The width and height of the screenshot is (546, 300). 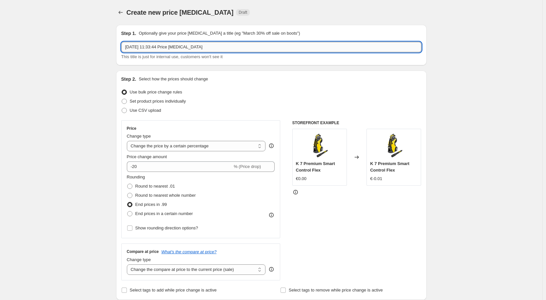 What do you see at coordinates (376, 179) in the screenshot?
I see `div: €-0.01` at bounding box center [376, 179].